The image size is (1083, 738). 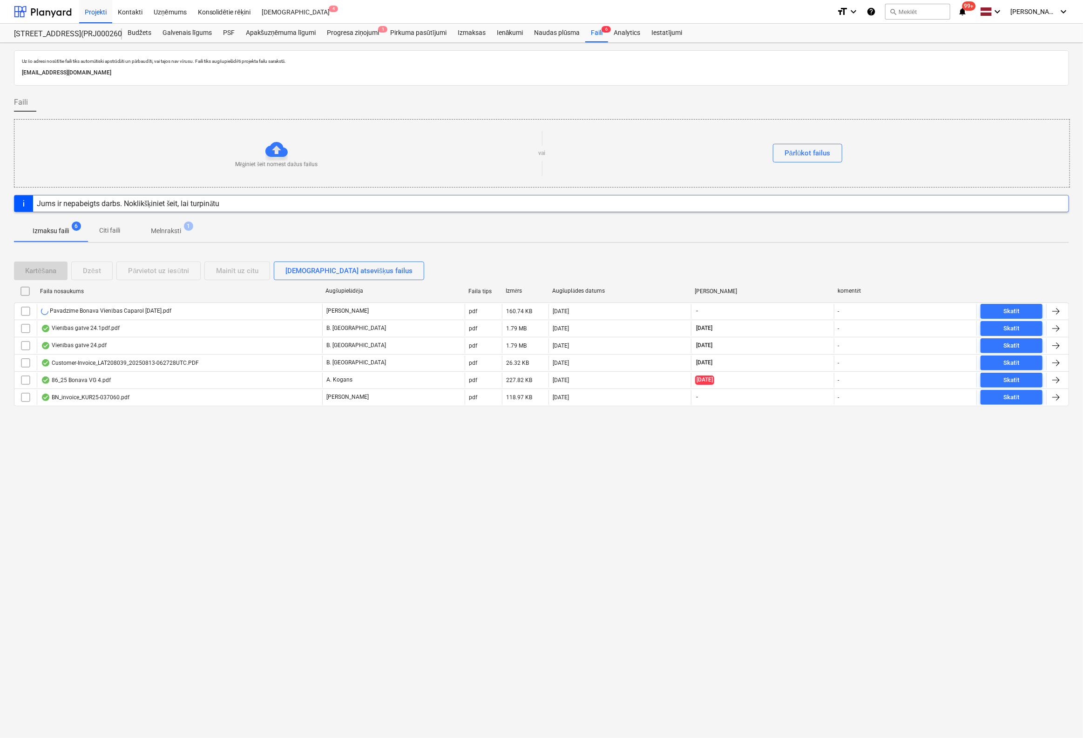 What do you see at coordinates (120, 363) in the screenshot?
I see `div: Customer-Invoice_LAT208039_20250813-062728UTC.PDF` at bounding box center [120, 363].